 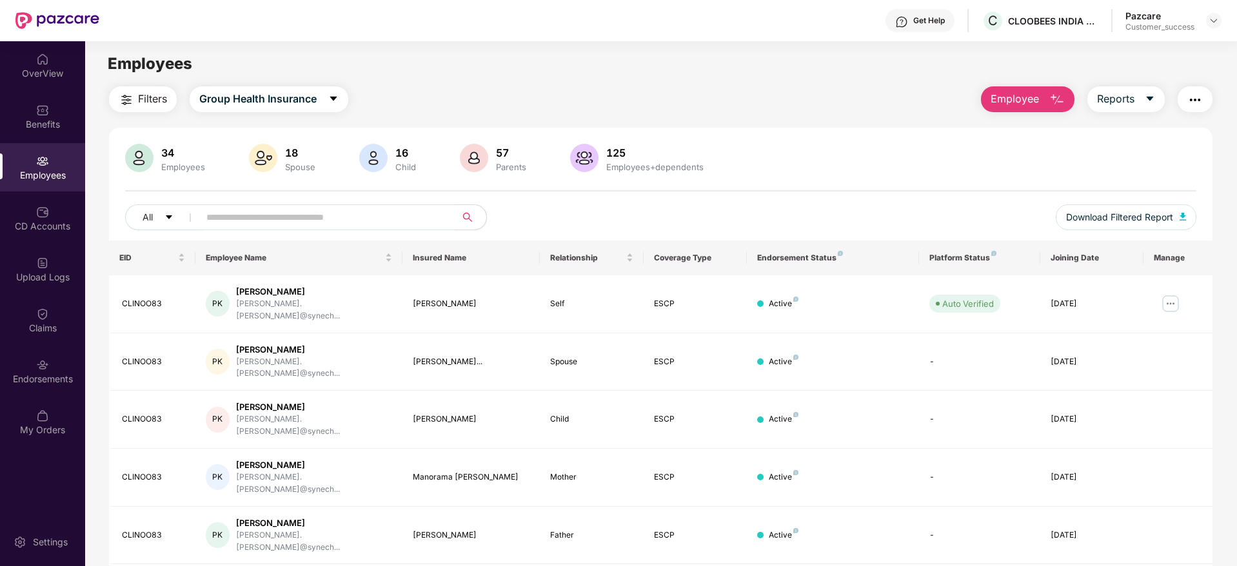 I want to click on img: svg+xml;base64,PHN2ZyBpZD0iU2V0dGluZy0yMHgyMCIgeG1sbnM9Imh0dHA6Ly93d3cudzMub3JnLzIwMDAvc3ZnIiB3aW..., so click(x=20, y=542).